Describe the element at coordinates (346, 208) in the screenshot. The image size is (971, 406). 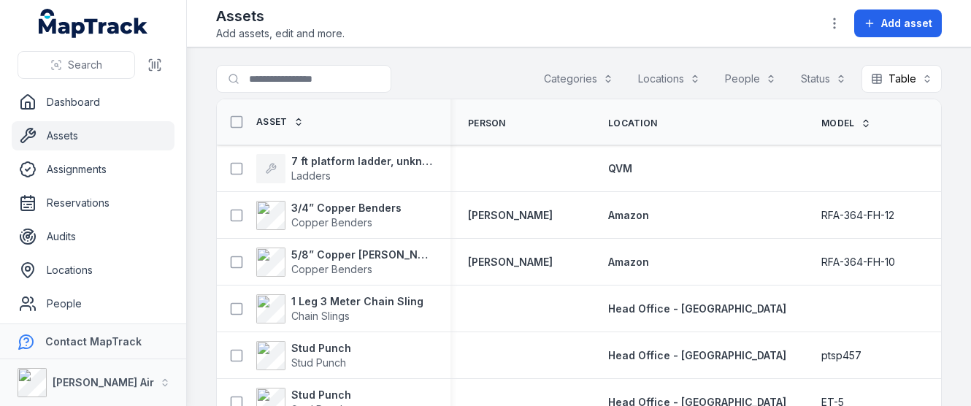
I see `strong: 3/4” Copper Benders` at that location.